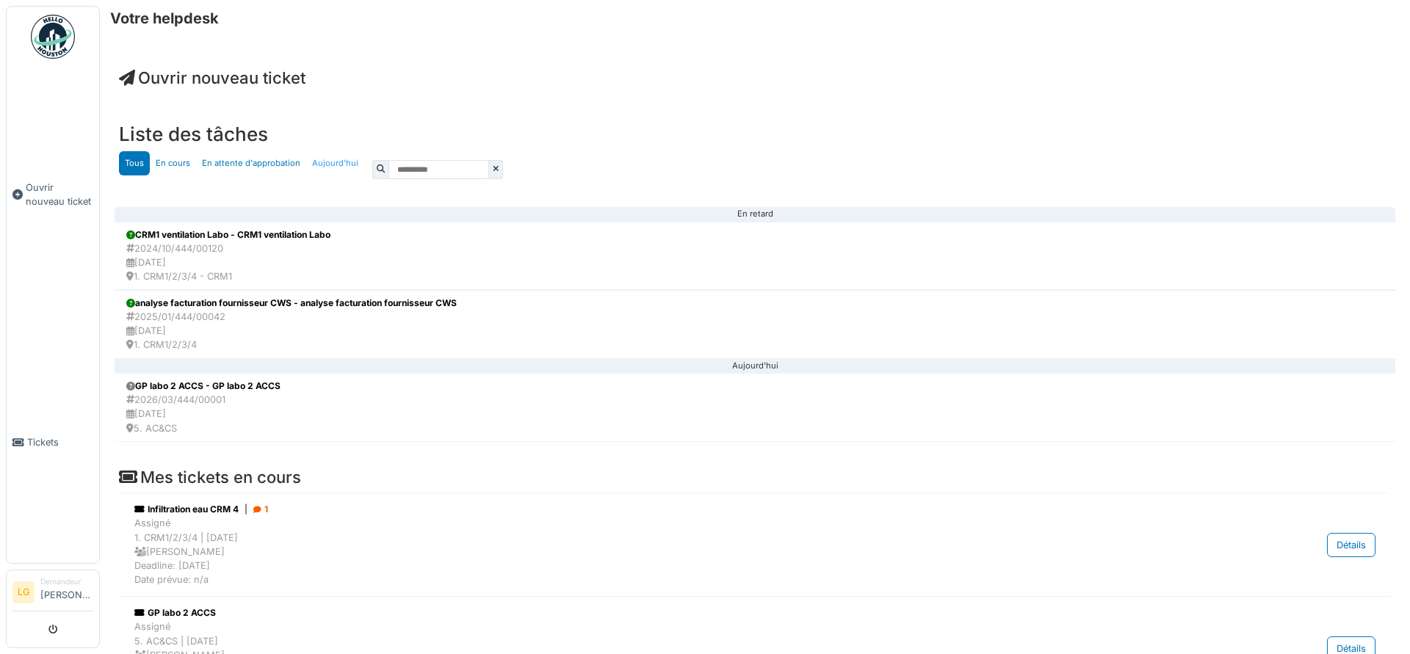 This screenshot has width=1410, height=654. I want to click on img: Badge_color-CXgf-gQk.svg, so click(53, 37).